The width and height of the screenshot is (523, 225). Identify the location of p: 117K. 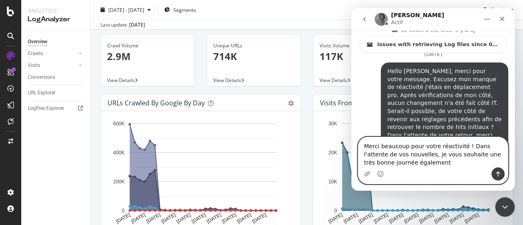
(360, 56).